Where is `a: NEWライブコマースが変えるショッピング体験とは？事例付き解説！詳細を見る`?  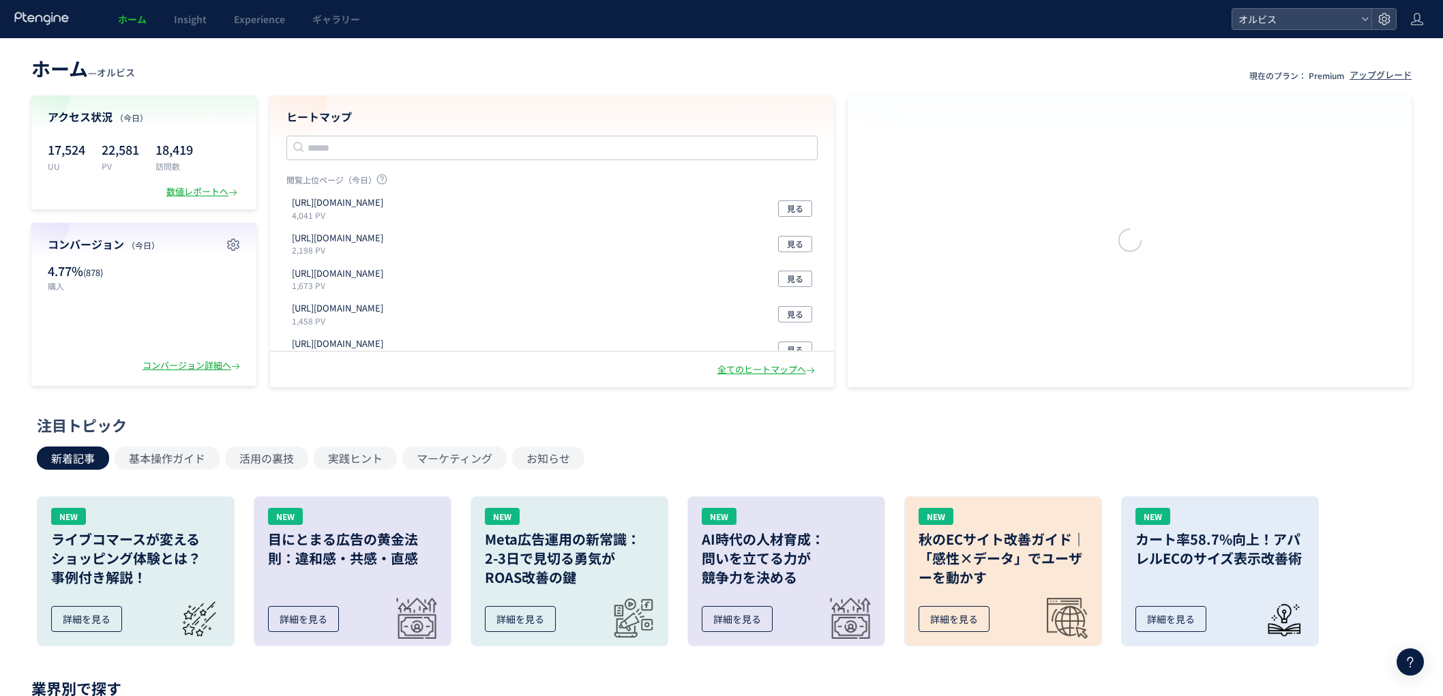
a: NEWライブコマースが変えるショッピング体験とは？事例付き解説！詳細を見る is located at coordinates (136, 571).